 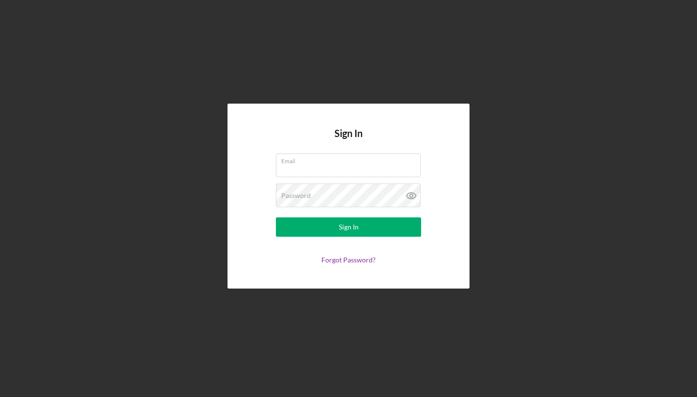 What do you see at coordinates (348, 259) in the screenshot?
I see `a: Forgot Password?` at bounding box center [348, 259].